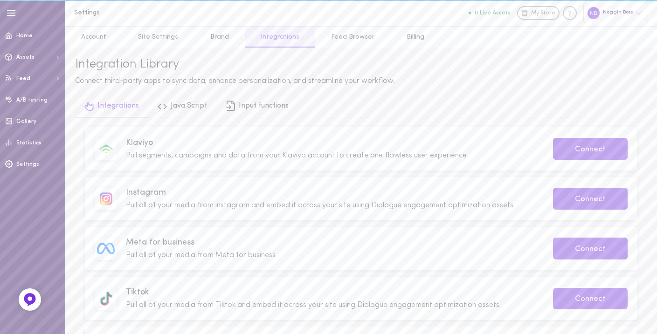 The width and height of the screenshot is (657, 334). What do you see at coordinates (29, 143) in the screenshot?
I see `span: Statistics` at bounding box center [29, 143].